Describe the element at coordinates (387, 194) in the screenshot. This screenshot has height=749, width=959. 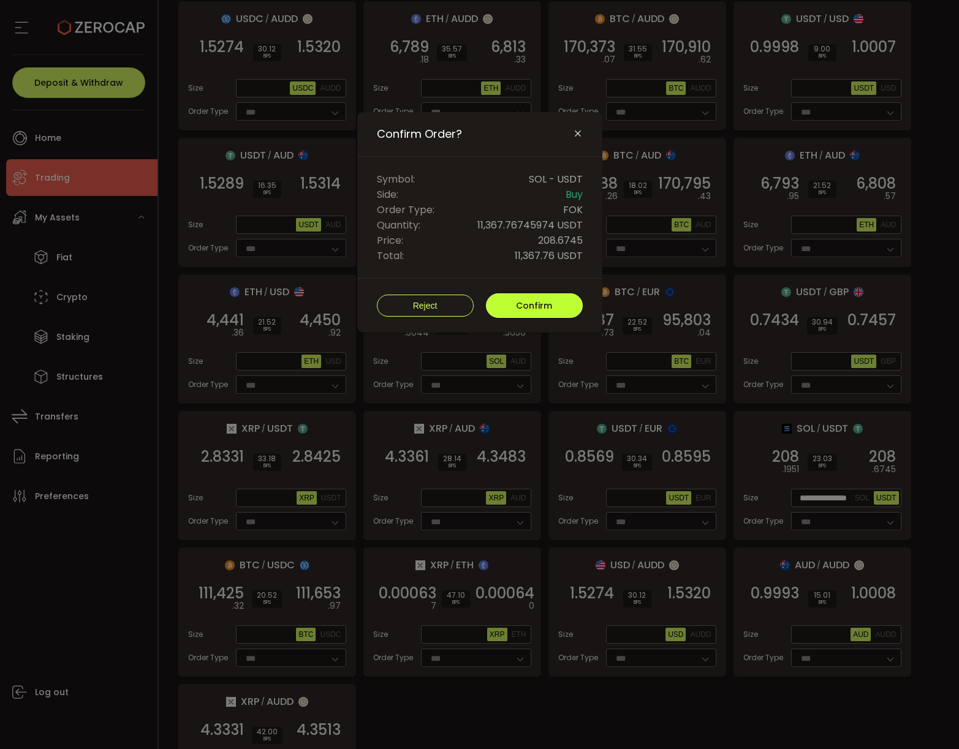
I see `span: Side:` at that location.